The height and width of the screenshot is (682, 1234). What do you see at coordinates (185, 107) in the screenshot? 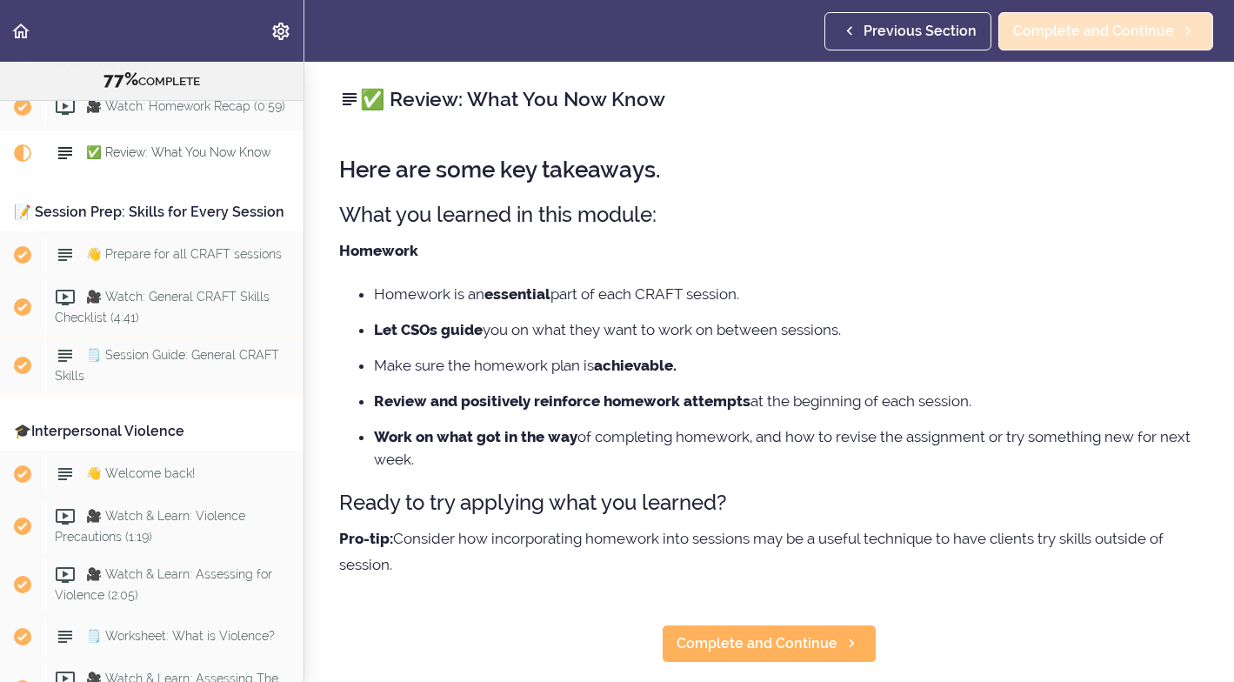
I see `span: 🎥 Watch: Homework Recap (0:59)` at bounding box center [185, 107].